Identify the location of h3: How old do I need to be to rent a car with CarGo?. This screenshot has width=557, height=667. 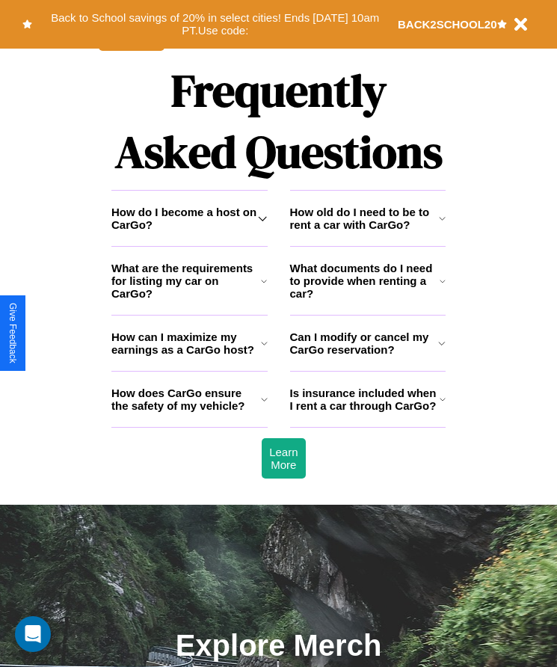
(364, 218).